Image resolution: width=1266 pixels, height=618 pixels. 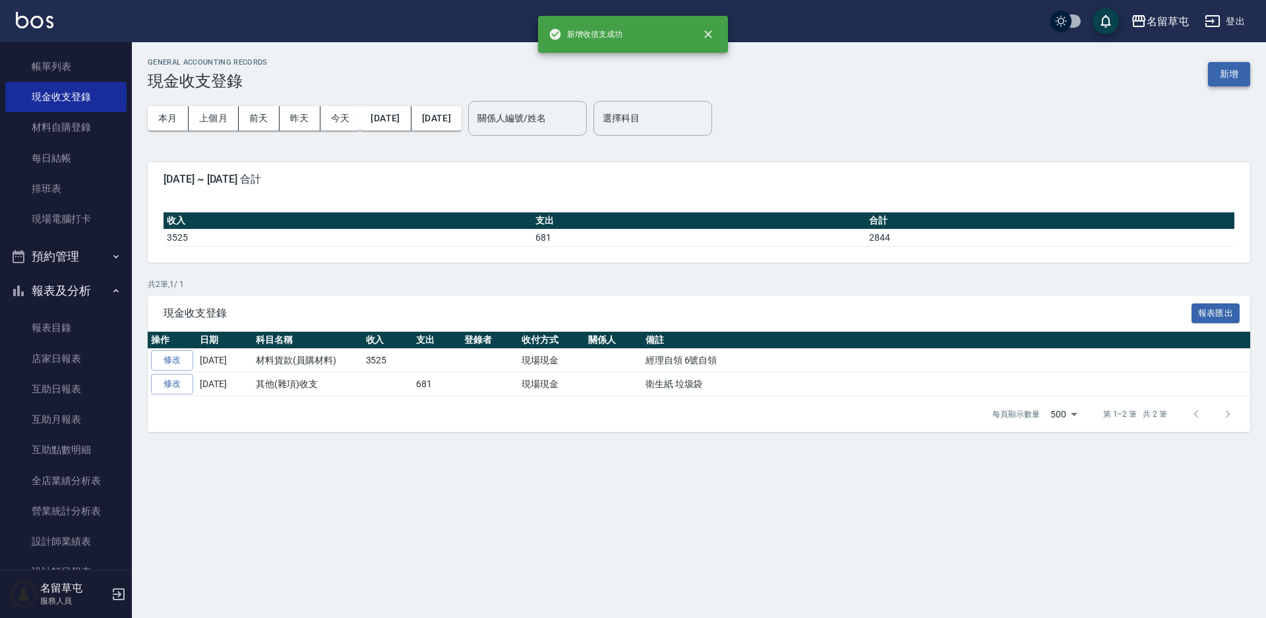 What do you see at coordinates (1224, 21) in the screenshot?
I see `button: 登出` at bounding box center [1224, 21].